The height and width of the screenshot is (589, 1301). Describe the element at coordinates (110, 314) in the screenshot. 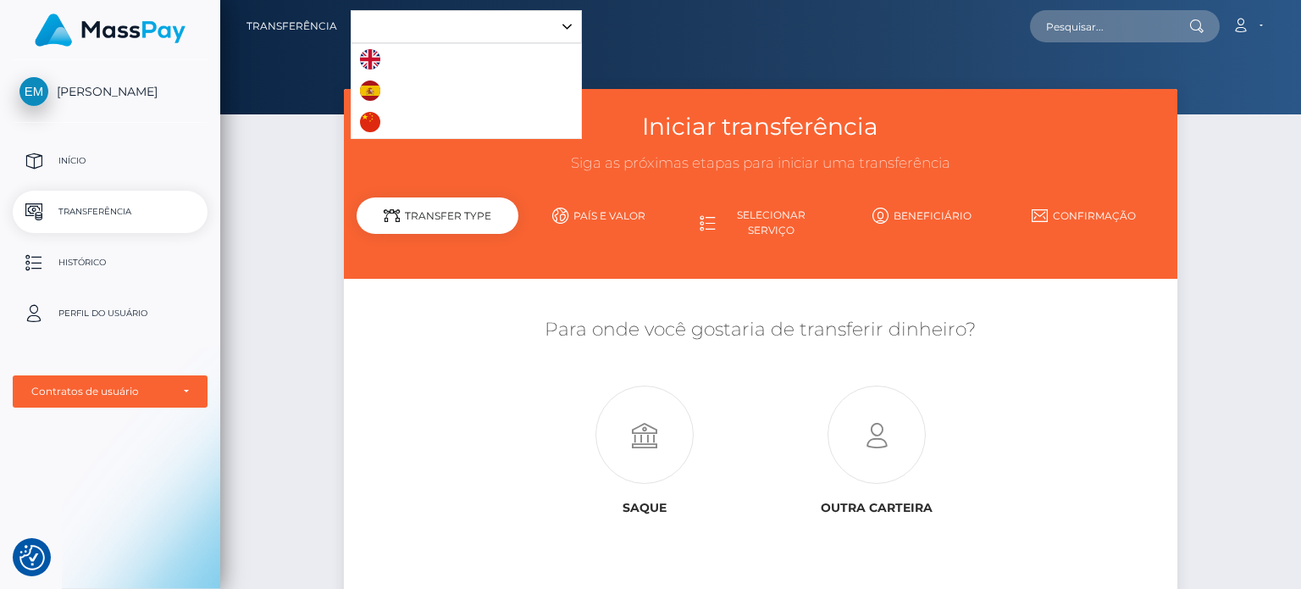

I see `a: Perfil do usuário` at that location.